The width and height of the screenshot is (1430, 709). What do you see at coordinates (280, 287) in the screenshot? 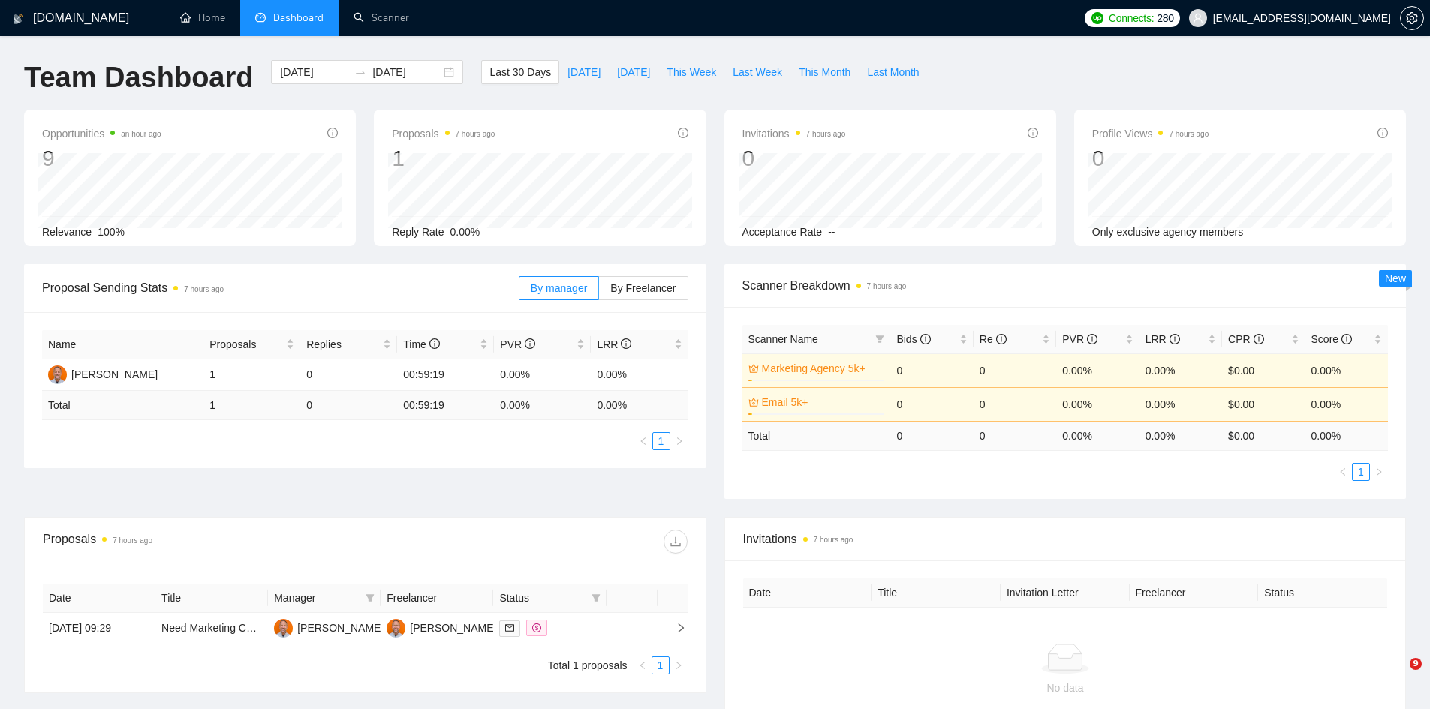
I see `span: Proposal Sending Stats` at bounding box center [280, 287].